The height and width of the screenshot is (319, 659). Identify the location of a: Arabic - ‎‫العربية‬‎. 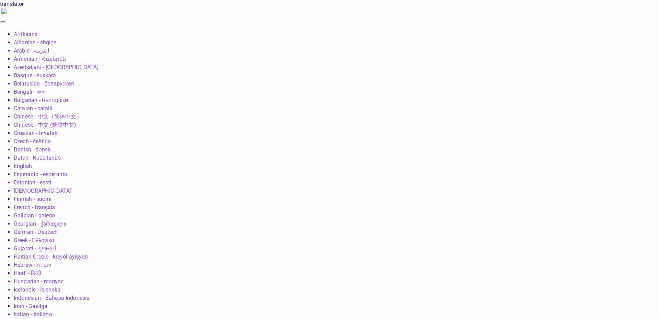
(31, 50).